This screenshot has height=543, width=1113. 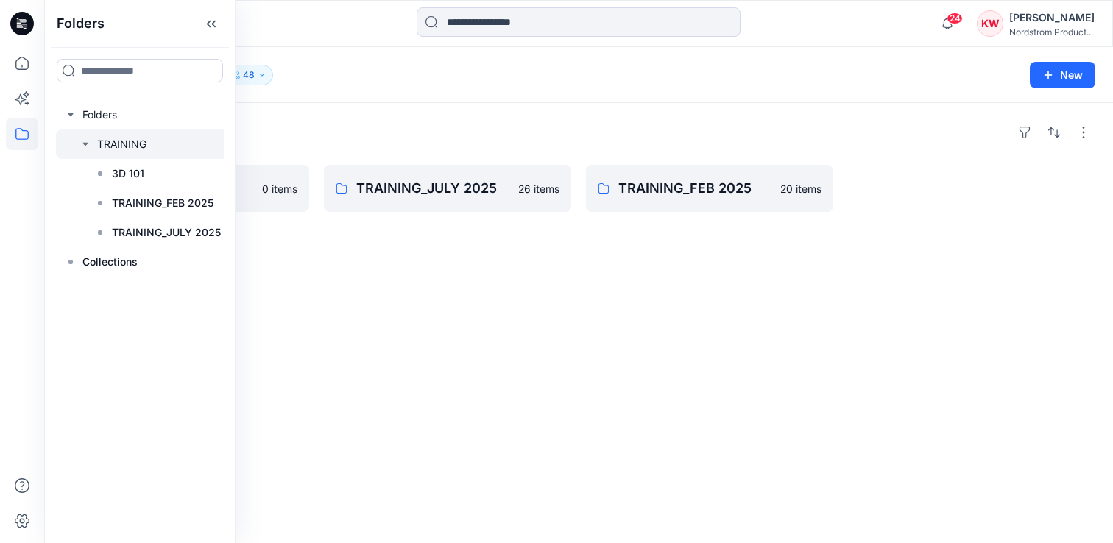 What do you see at coordinates (249, 75) in the screenshot?
I see `p: 48` at bounding box center [249, 75].